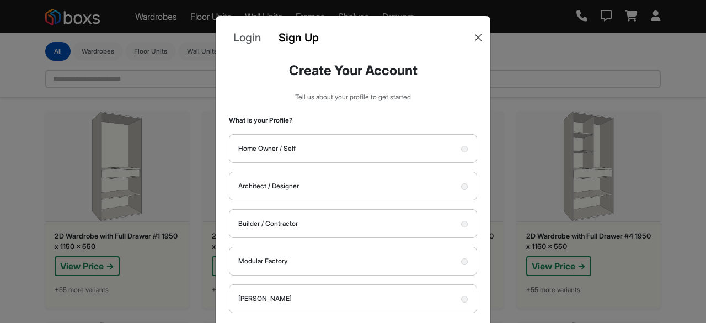 Image resolution: width=706 pixels, height=323 pixels. Describe the element at coordinates (464, 224) in the screenshot. I see `input: Builder / Contractor` at that location.